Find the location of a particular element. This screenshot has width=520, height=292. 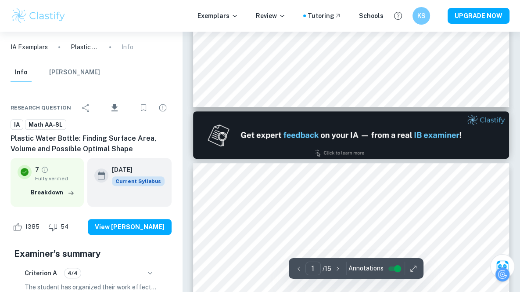

p: The student has organized their work effectively by dividing it into sections and further subdivi... is located at coordinates (91, 287).